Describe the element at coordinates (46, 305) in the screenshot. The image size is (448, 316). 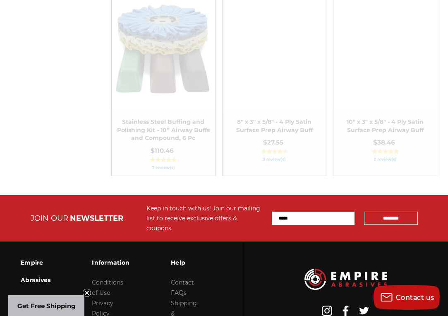
I see `div: Get Free ShippingClose teaser` at that location.